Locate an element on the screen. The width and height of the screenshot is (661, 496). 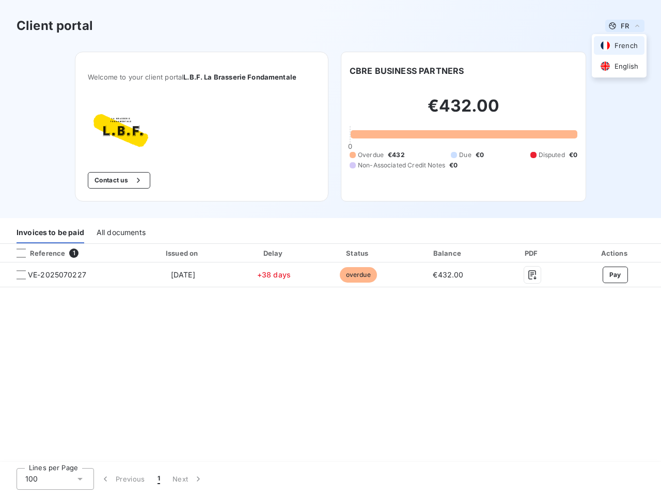
h3: Client portal is located at coordinates (55, 26).